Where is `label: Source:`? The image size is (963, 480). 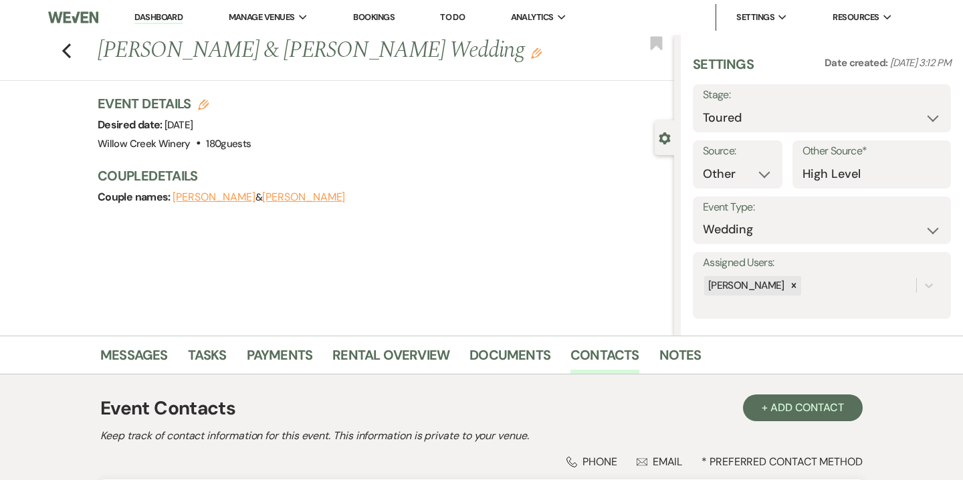 label: Source: is located at coordinates (738, 151).